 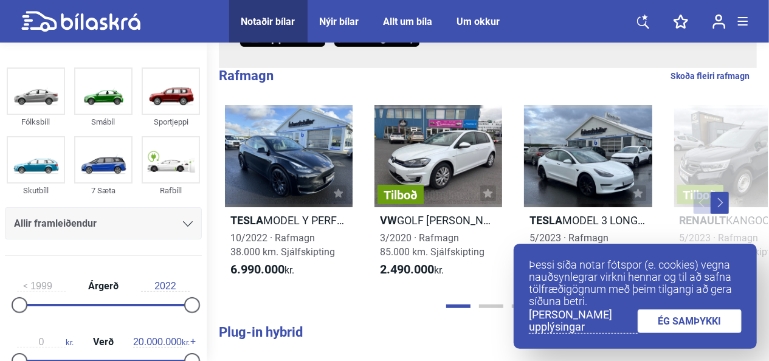 I want to click on a: Notaðir bílar, so click(x=268, y=21).